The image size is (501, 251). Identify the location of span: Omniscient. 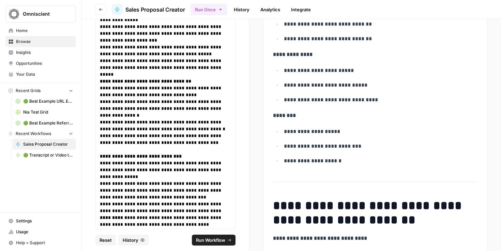
(43, 14).